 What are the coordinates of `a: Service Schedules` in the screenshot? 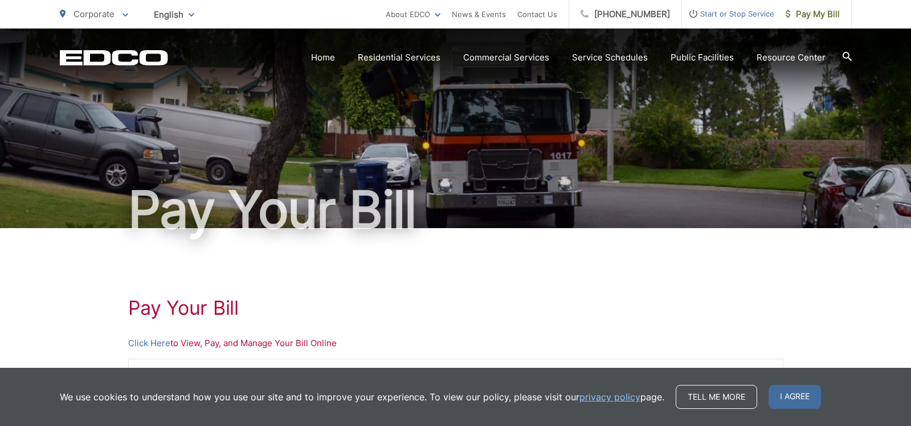 It's located at (610, 58).